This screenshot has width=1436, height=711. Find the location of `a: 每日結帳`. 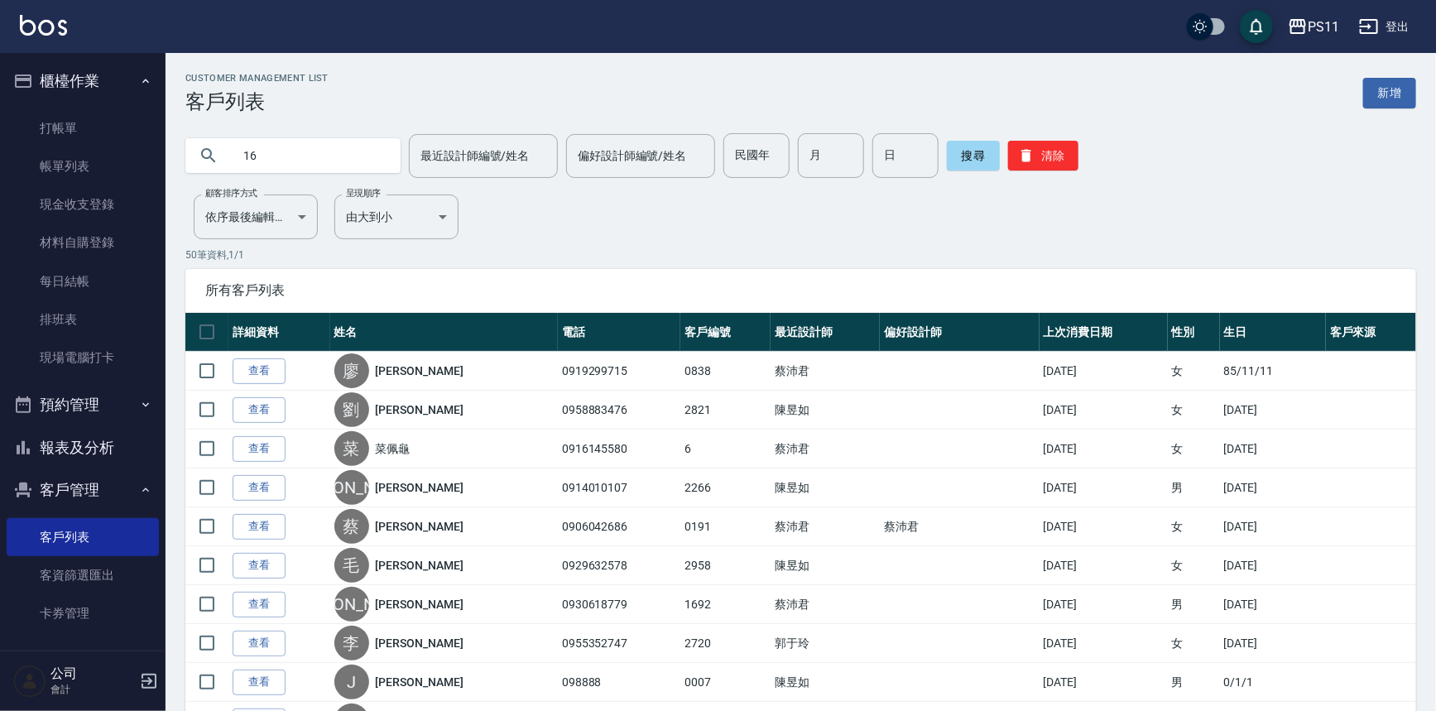

a: 每日結帳 is located at coordinates (83, 281).